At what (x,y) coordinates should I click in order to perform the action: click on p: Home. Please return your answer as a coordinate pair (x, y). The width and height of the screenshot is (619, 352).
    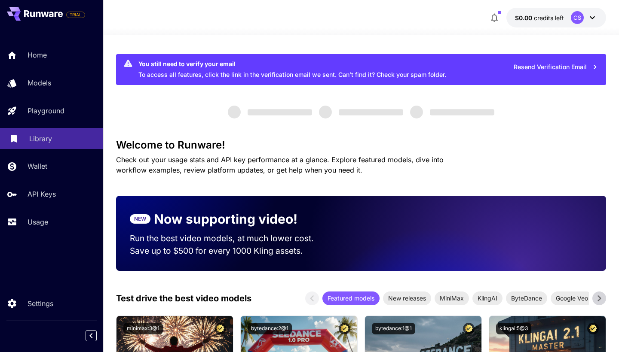
    Looking at the image, I should click on (37, 55).